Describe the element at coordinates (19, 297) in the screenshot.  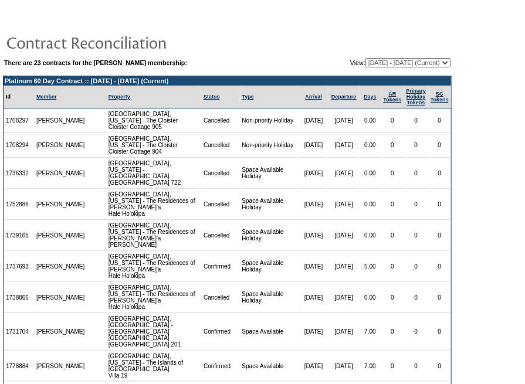
I see `td: 1738866` at that location.